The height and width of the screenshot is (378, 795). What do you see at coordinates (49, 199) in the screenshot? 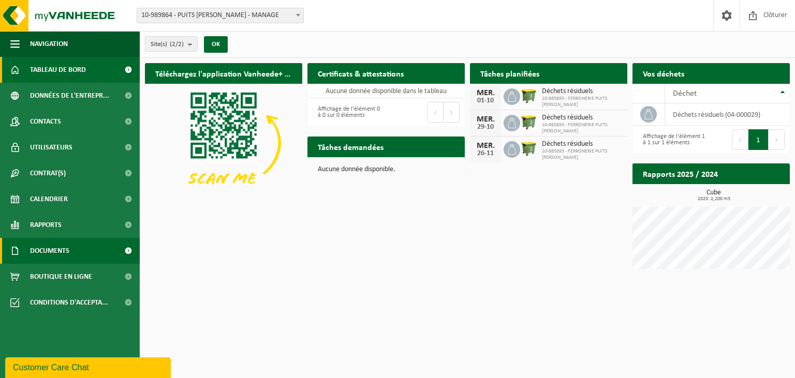
I see `span: Calendrier` at bounding box center [49, 199].